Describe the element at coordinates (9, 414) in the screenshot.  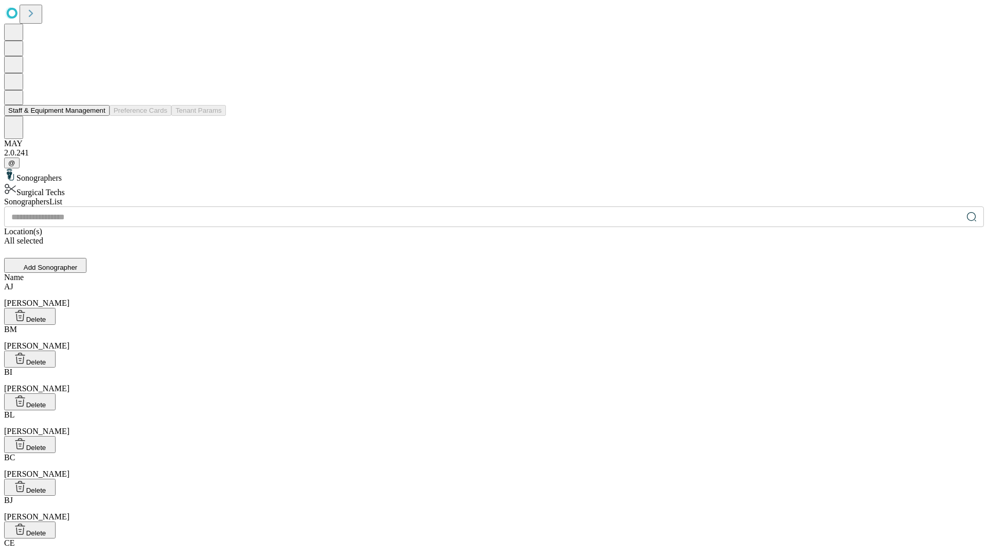
I see `span: BL` at that location.